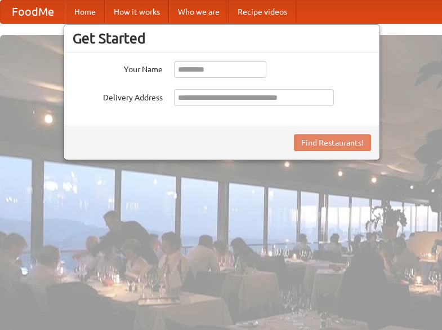  I want to click on a: Home, so click(85, 12).